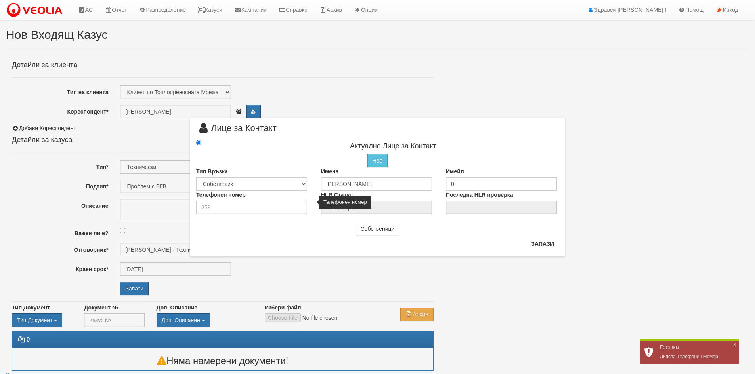 The width and height of the screenshot is (755, 374). Describe the element at coordinates (330, 172) in the screenshot. I see `label: Имена` at that location.